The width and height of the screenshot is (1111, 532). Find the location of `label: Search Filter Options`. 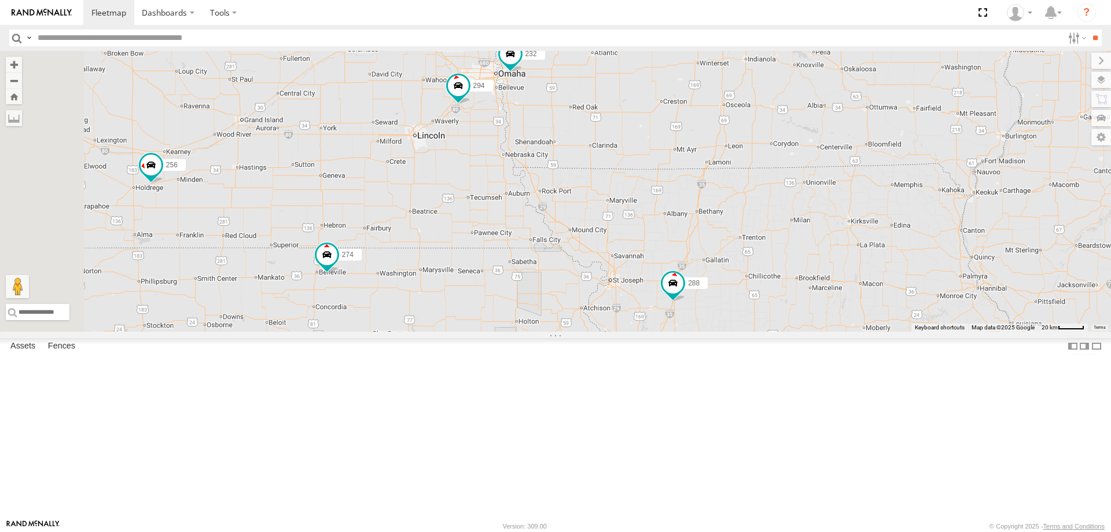

label: Search Filter Options is located at coordinates (1075, 38).